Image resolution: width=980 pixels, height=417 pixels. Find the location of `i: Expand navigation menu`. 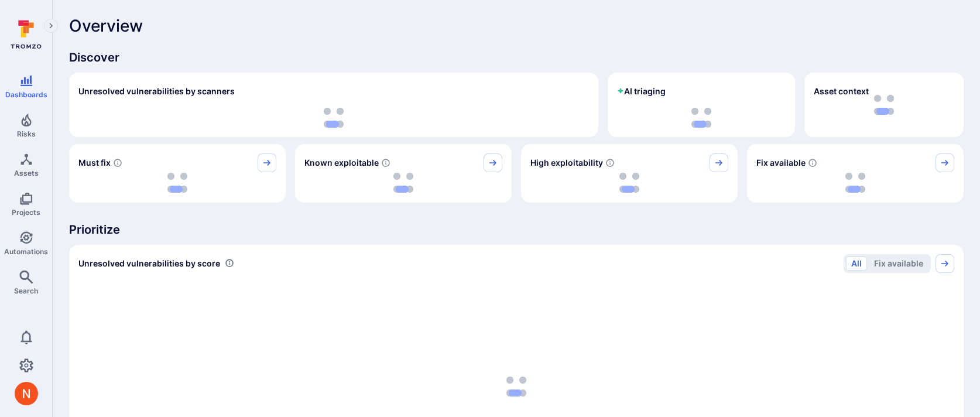

i: Expand navigation menu is located at coordinates (51, 26).